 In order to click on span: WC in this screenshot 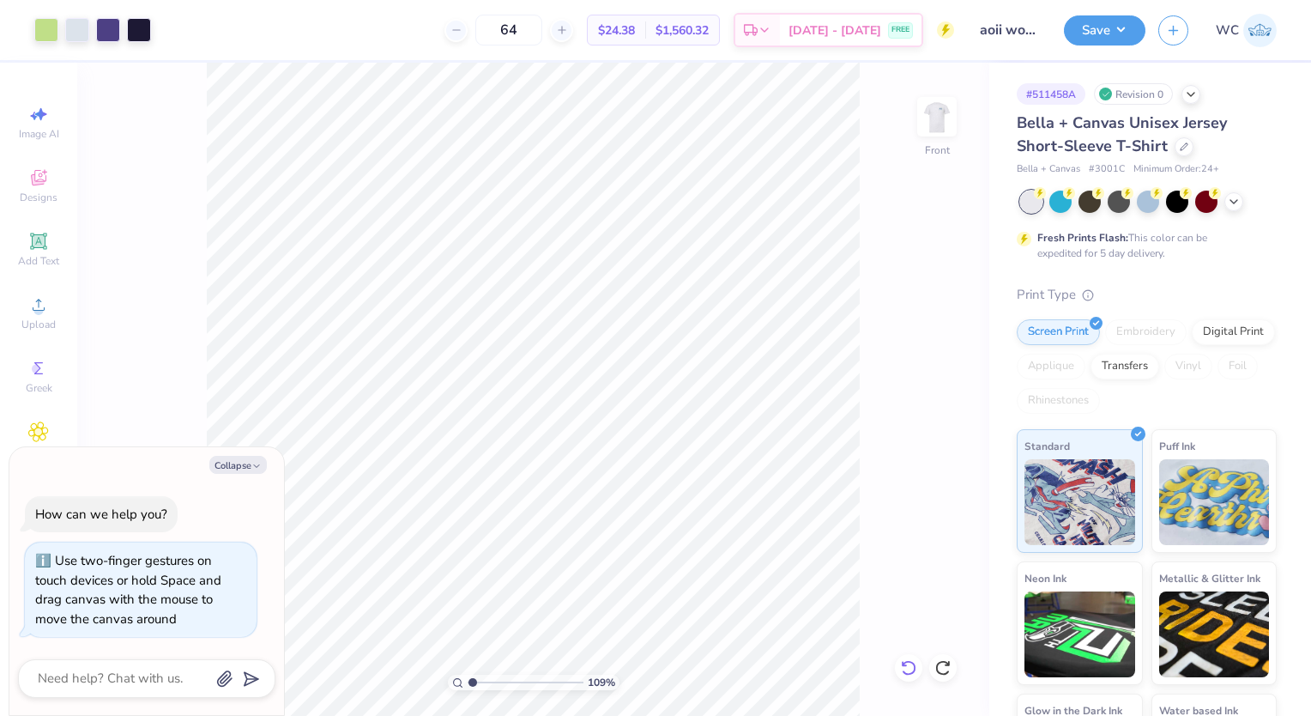, I will do `click(1227, 30)`.